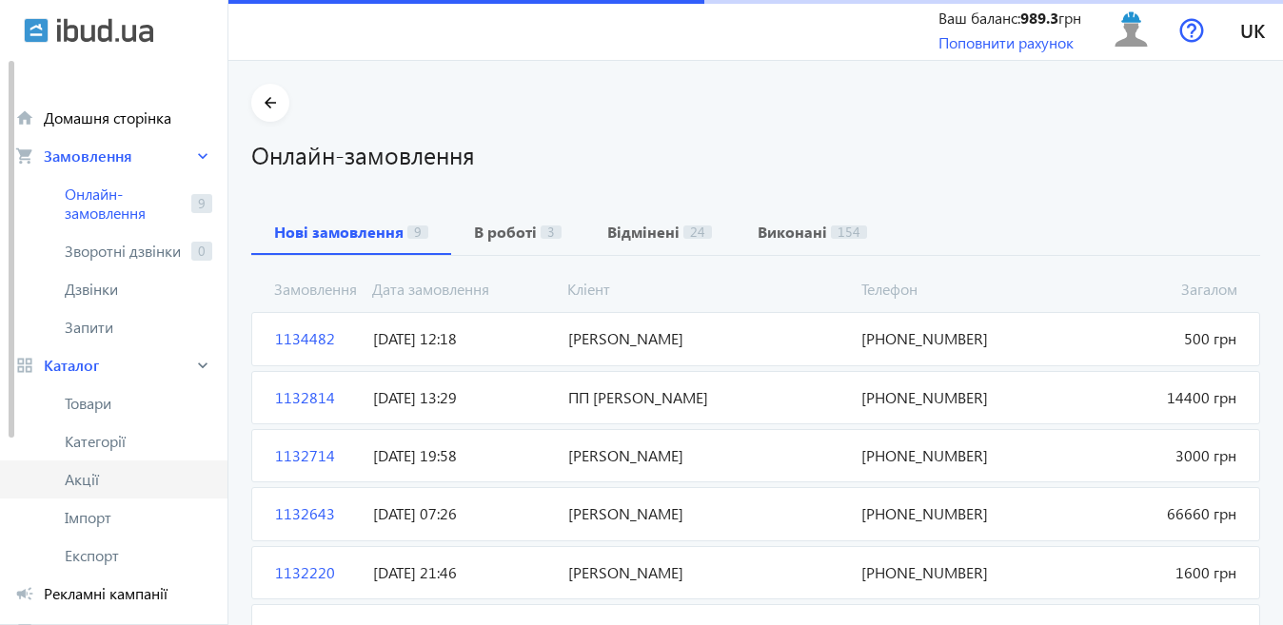  I want to click on img: ibud.svg, so click(36, 30).